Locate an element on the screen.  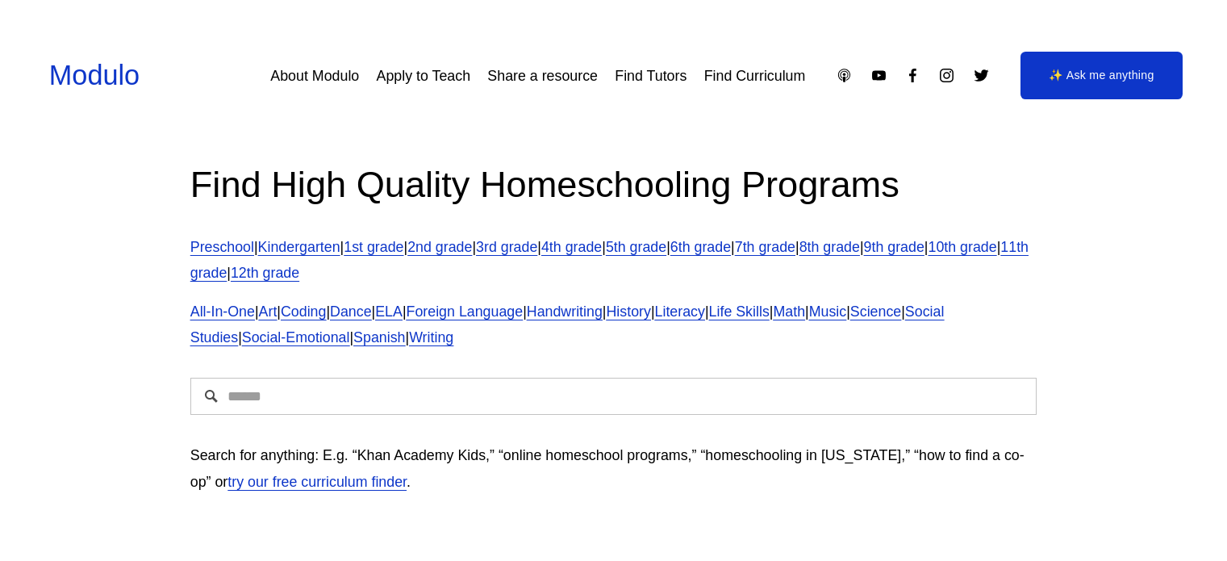
a: Twitter is located at coordinates (981, 75).